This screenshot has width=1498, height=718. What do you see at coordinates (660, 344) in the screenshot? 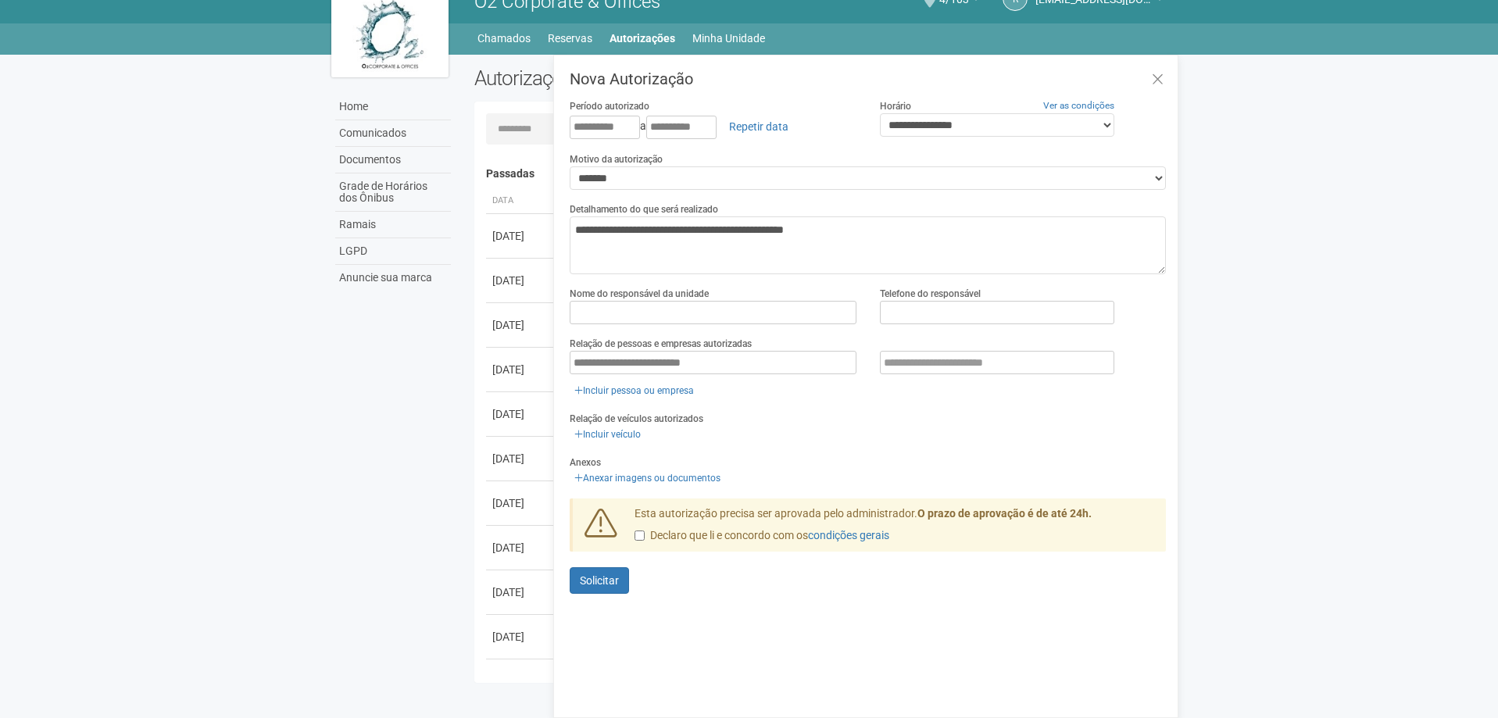
I see `label: Relação de pessoas e empresas autorizadas` at bounding box center [660, 344].